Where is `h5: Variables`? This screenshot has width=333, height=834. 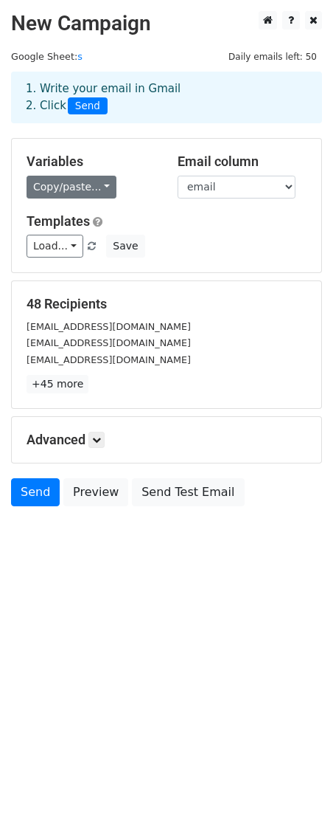
h5: Variables is located at coordinates (91, 162).